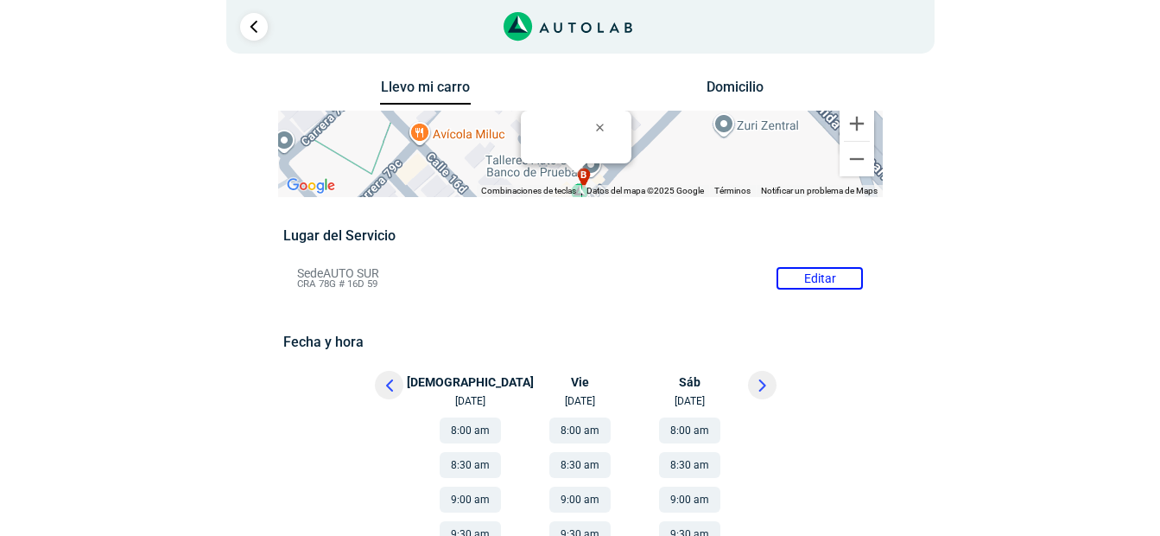  I want to click on a: Notificar un problema de Maps, so click(819, 190).